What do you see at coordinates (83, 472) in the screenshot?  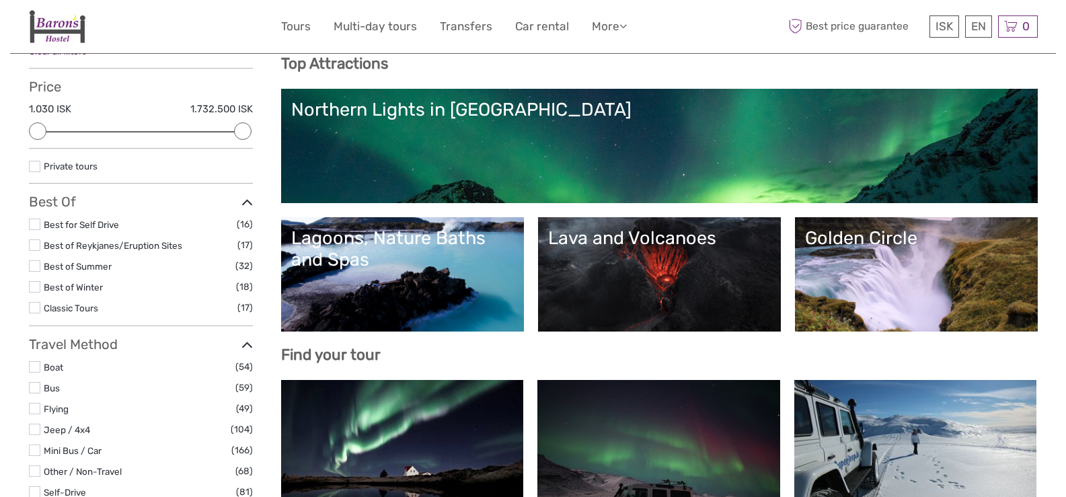 I see `a: Other / Non-Travel` at bounding box center [83, 472].